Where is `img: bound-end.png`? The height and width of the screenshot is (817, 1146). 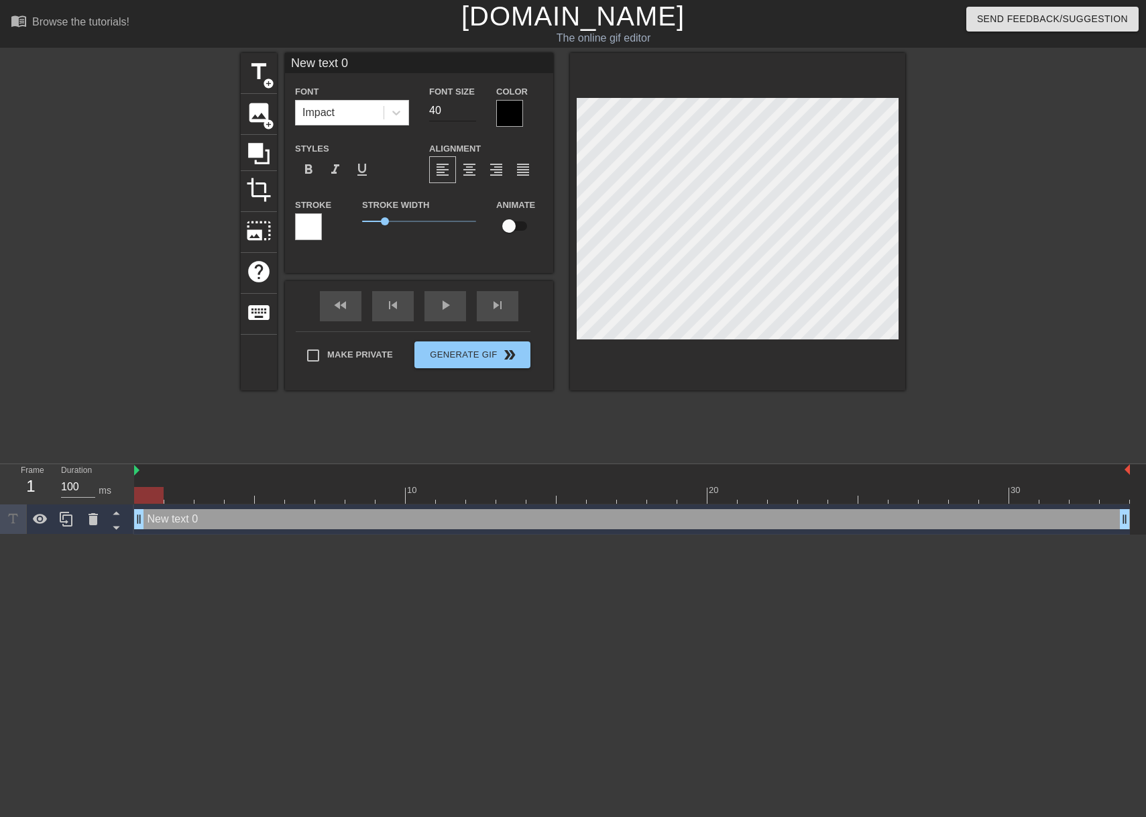
img: bound-end.png is located at coordinates (1128, 470).